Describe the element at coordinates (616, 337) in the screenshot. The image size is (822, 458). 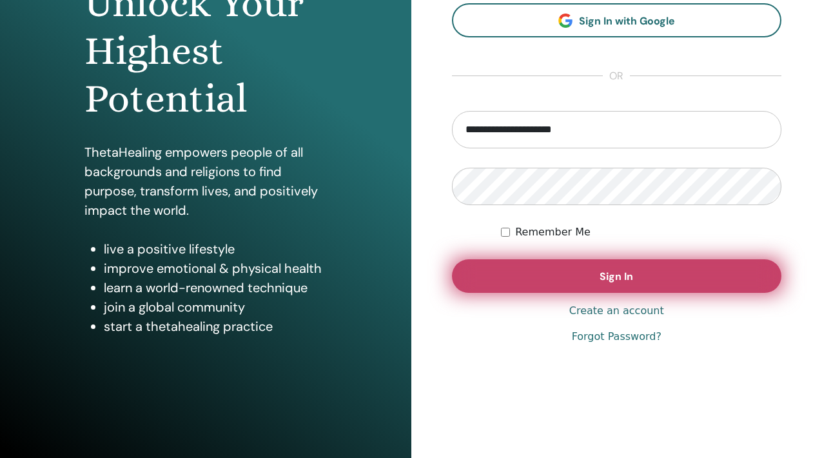
I see `a: Forgot Password?` at that location.